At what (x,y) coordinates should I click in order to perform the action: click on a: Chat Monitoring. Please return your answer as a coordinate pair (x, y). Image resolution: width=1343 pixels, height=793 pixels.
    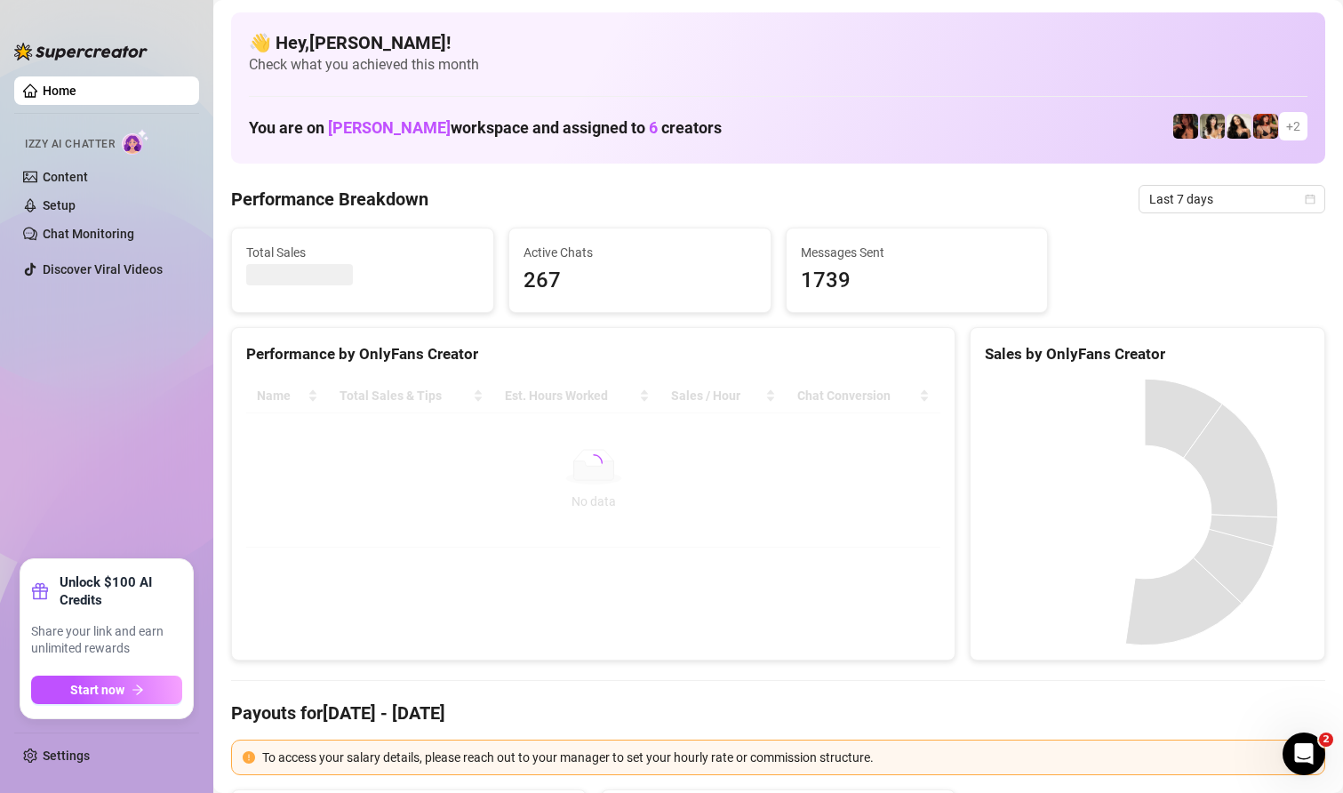
    Looking at the image, I should click on (88, 234).